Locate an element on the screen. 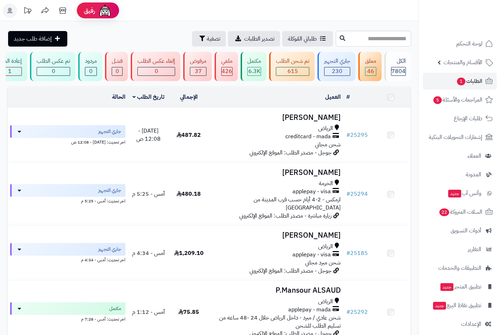 This screenshot has height=335, width=501. div: فشل is located at coordinates (117, 61).